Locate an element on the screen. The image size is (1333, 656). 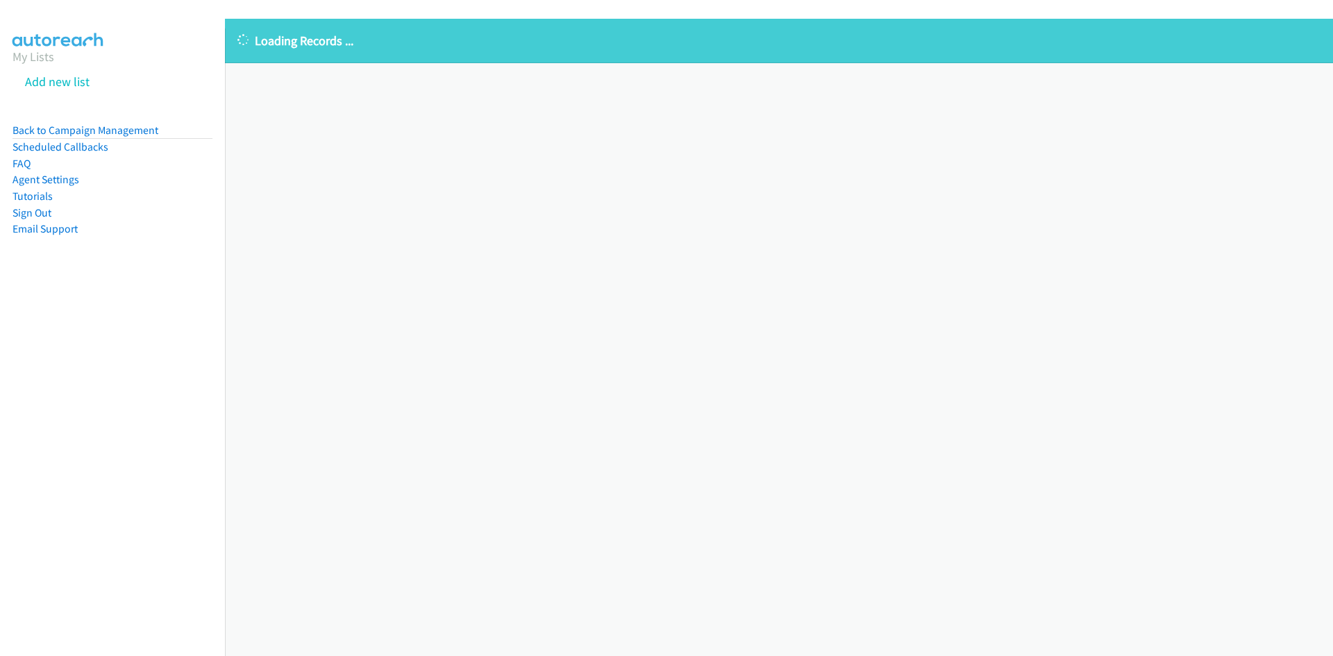
a: Sign Out is located at coordinates (32, 212).